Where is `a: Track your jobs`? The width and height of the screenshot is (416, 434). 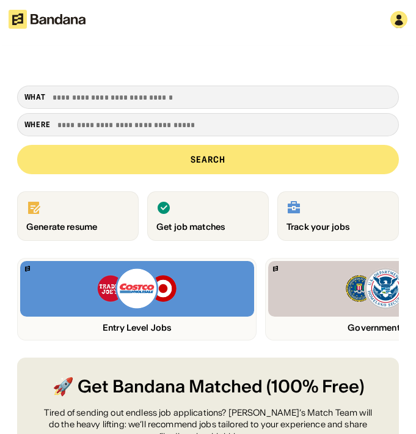
a: Track your jobs is located at coordinates (338, 216).